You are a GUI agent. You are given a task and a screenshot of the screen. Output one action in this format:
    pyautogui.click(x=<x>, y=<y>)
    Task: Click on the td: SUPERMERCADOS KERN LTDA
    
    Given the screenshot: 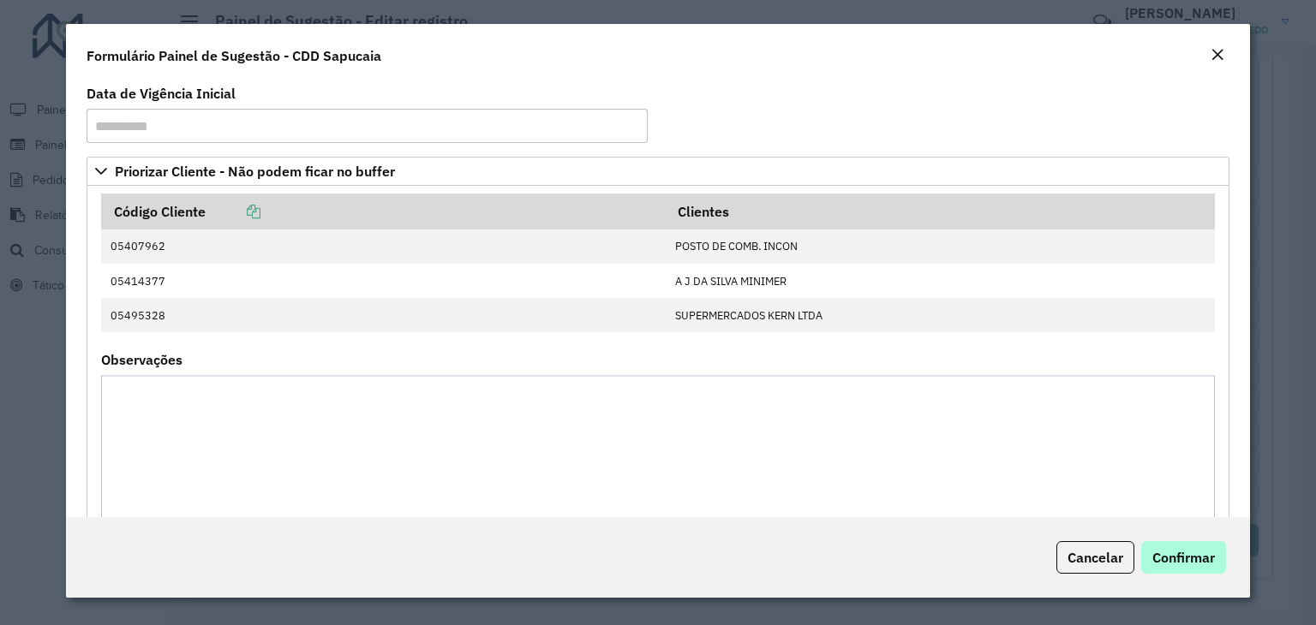 What is the action you would take?
    pyautogui.click(x=941, y=315)
    